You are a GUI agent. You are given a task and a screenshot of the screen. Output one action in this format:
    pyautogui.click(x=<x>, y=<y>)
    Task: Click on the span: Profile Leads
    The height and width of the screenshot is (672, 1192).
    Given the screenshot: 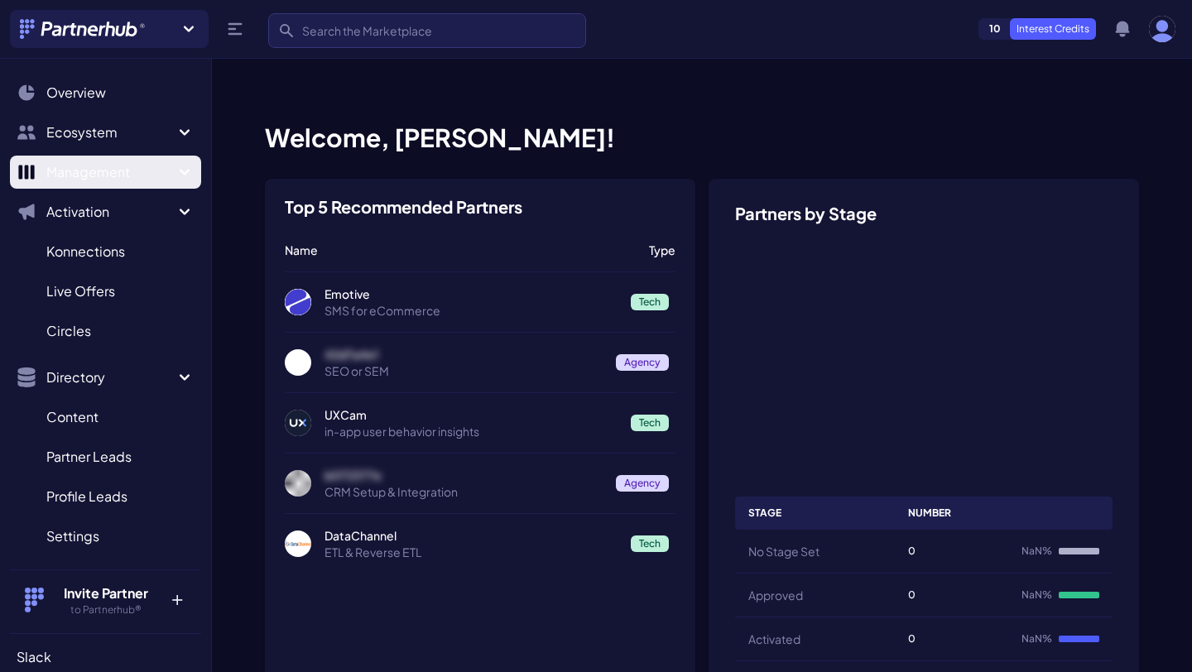 What is the action you would take?
    pyautogui.click(x=87, y=497)
    